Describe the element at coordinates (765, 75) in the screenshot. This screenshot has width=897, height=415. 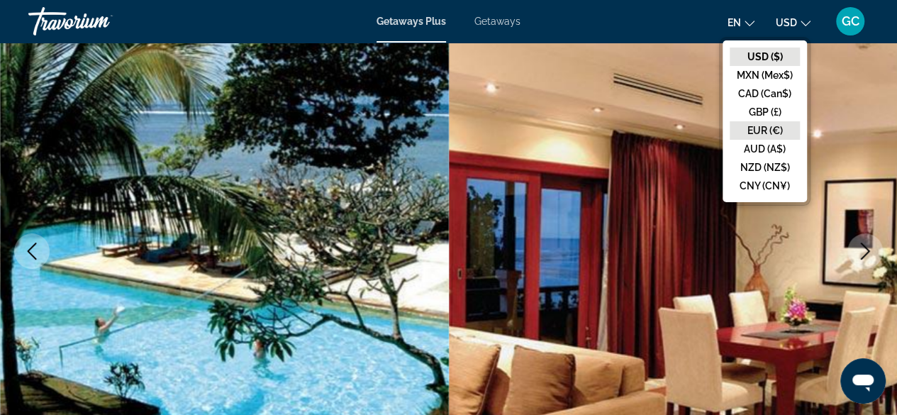
I see `button: MXN (Mex$)` at that location.